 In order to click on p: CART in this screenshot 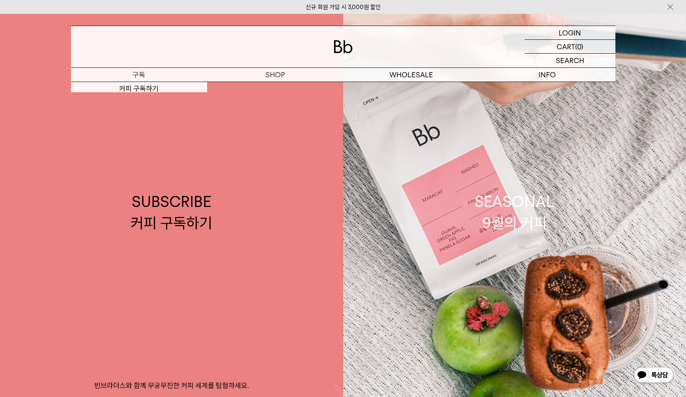, I will do `click(565, 47)`.